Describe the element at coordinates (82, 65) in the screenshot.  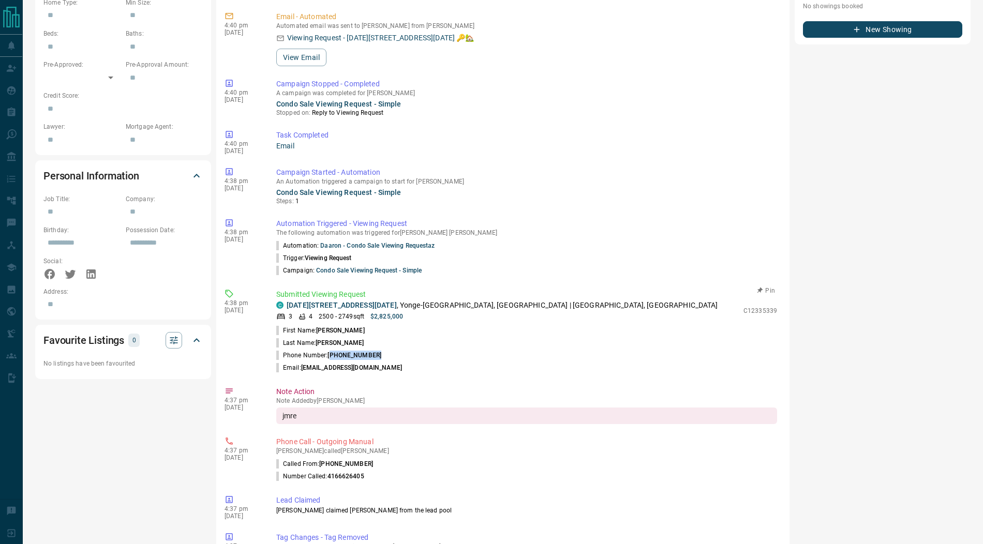
I see `p: Pre-Approved:` at that location.